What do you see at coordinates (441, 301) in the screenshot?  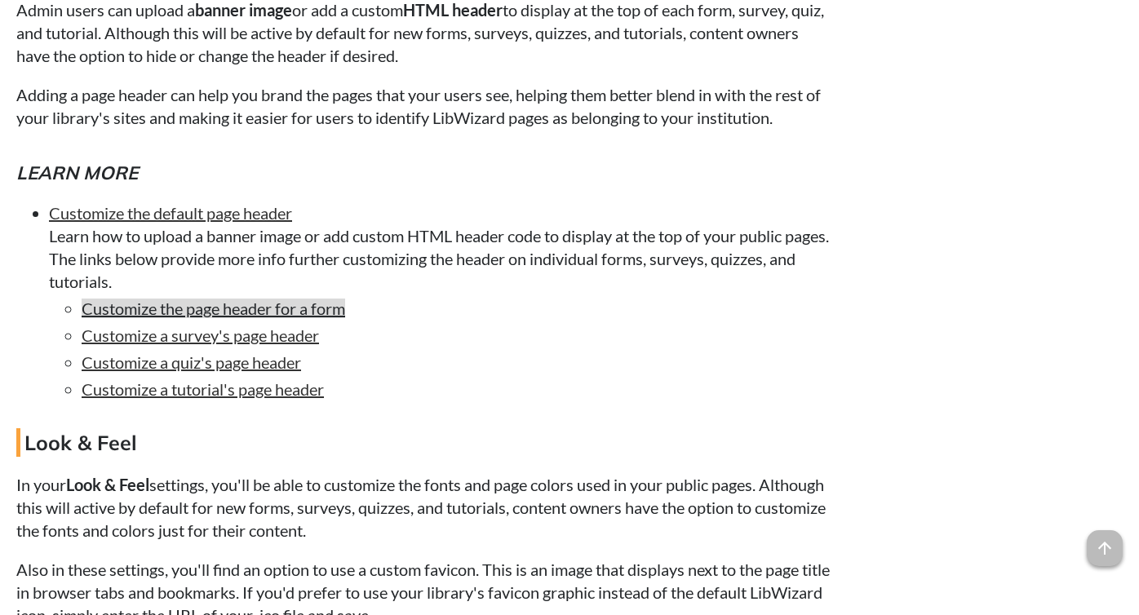 I see `li: Learn how to upload a banner image or add custom HTML header code to display at the top of your p...` at bounding box center [441, 301].